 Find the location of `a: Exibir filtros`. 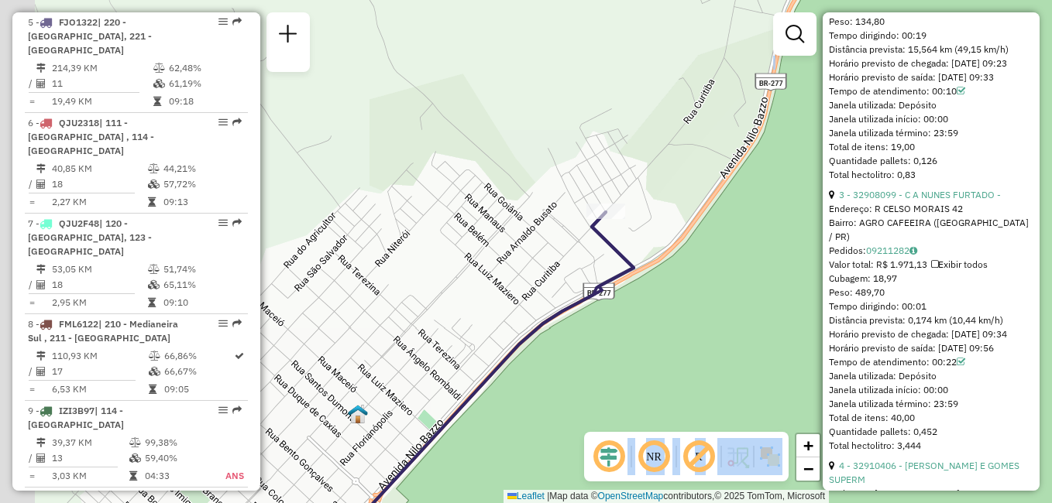

a: Exibir filtros is located at coordinates (795, 34).